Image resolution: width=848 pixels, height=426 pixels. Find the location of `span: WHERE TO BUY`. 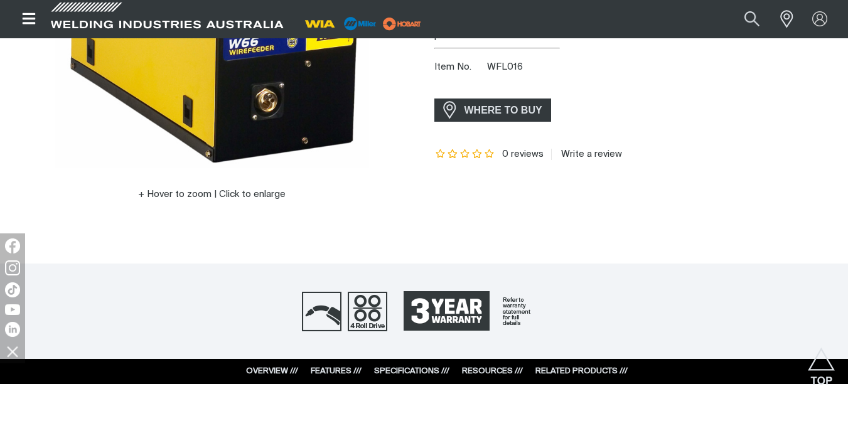

span: WHERE TO BUY is located at coordinates (503, 110).